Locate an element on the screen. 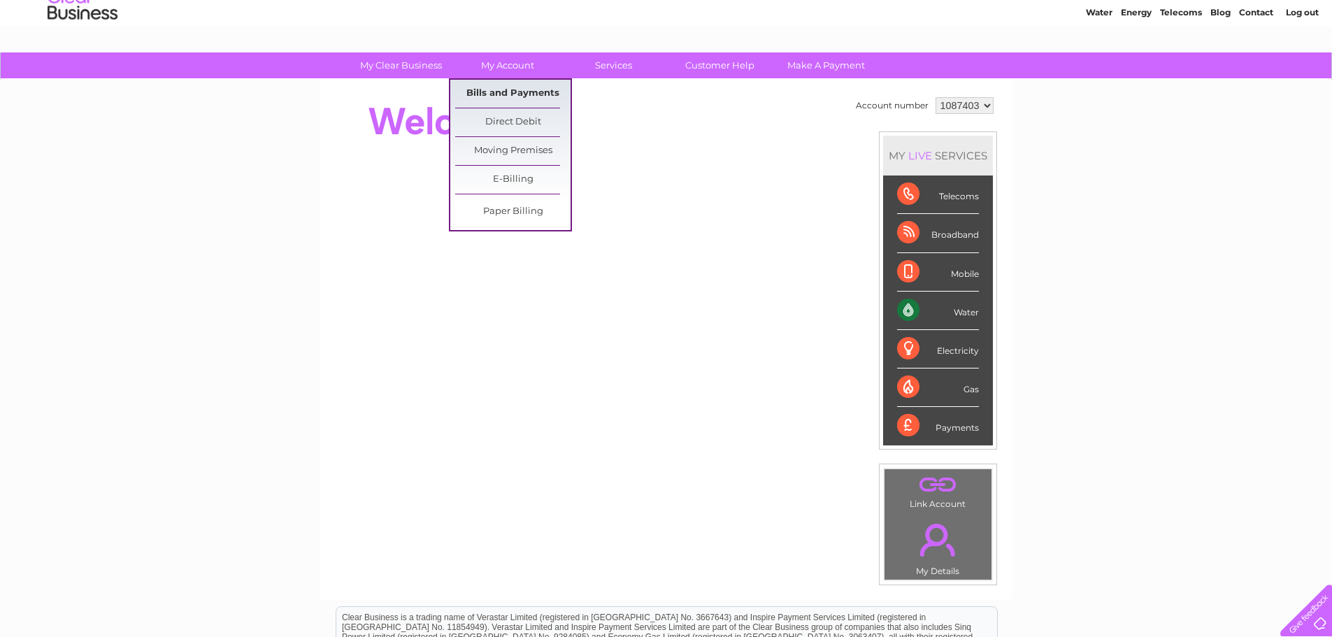 The image size is (1332, 637). div: Water is located at coordinates (937, 310).